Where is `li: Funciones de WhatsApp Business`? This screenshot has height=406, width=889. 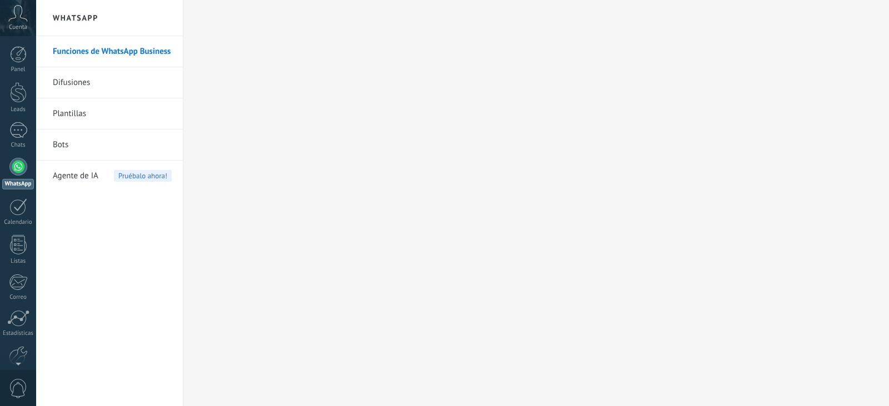 li: Funciones de WhatsApp Business is located at coordinates (109, 52).